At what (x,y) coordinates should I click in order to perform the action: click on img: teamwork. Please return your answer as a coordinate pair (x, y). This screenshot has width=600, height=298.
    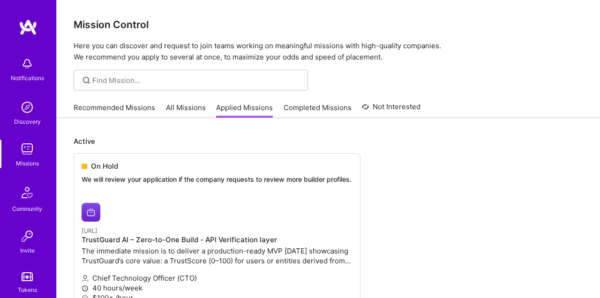
    Looking at the image, I should click on (27, 149).